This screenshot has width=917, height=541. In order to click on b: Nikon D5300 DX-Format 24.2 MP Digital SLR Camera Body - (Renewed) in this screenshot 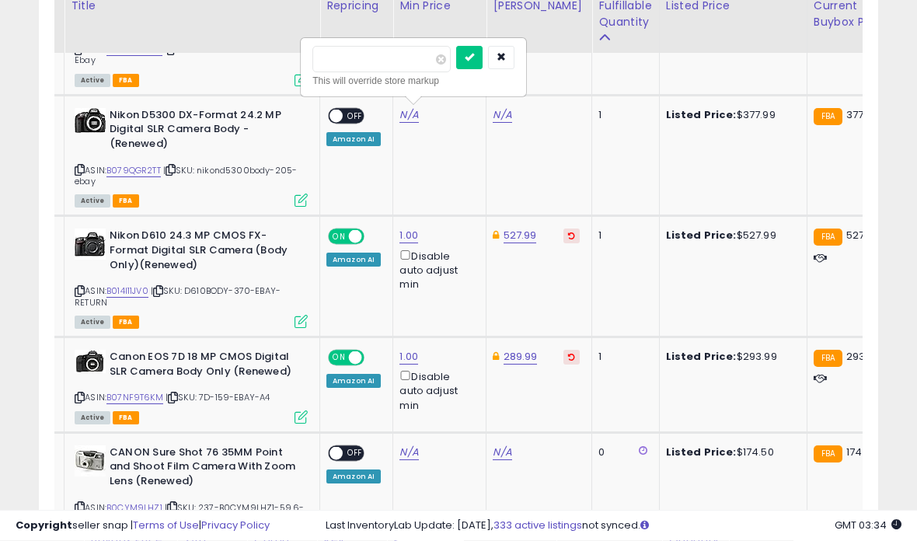, I will do `click(204, 132)`.